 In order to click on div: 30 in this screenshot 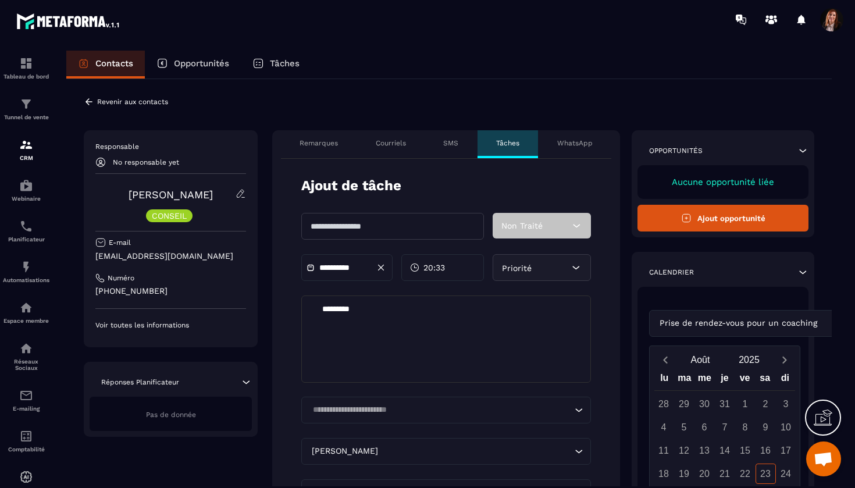, I will do `click(704, 404)`.